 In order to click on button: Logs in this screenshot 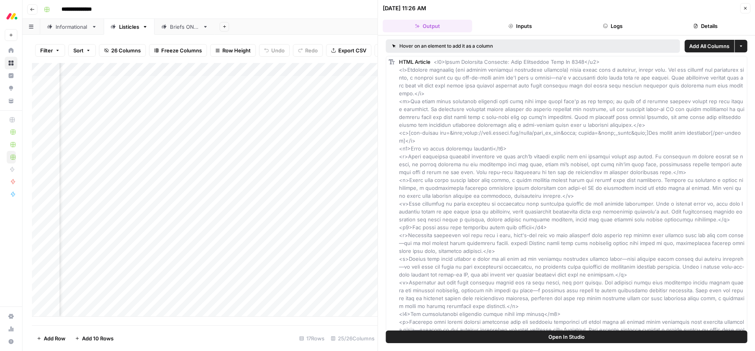, I will do `click(612, 26)`.